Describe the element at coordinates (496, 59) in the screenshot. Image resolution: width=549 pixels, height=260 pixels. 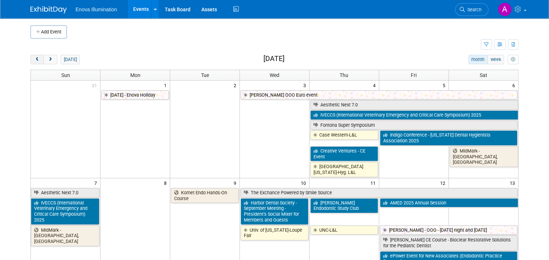
I see `button: week` at that location.